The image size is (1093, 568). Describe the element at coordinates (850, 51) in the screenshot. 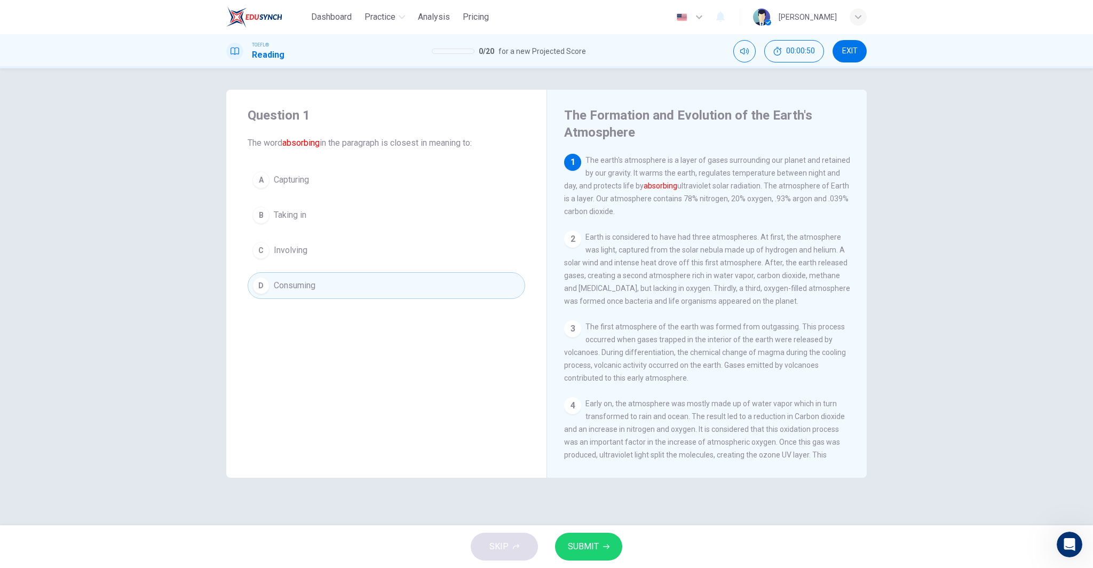

I see `button: EXIT` at that location.